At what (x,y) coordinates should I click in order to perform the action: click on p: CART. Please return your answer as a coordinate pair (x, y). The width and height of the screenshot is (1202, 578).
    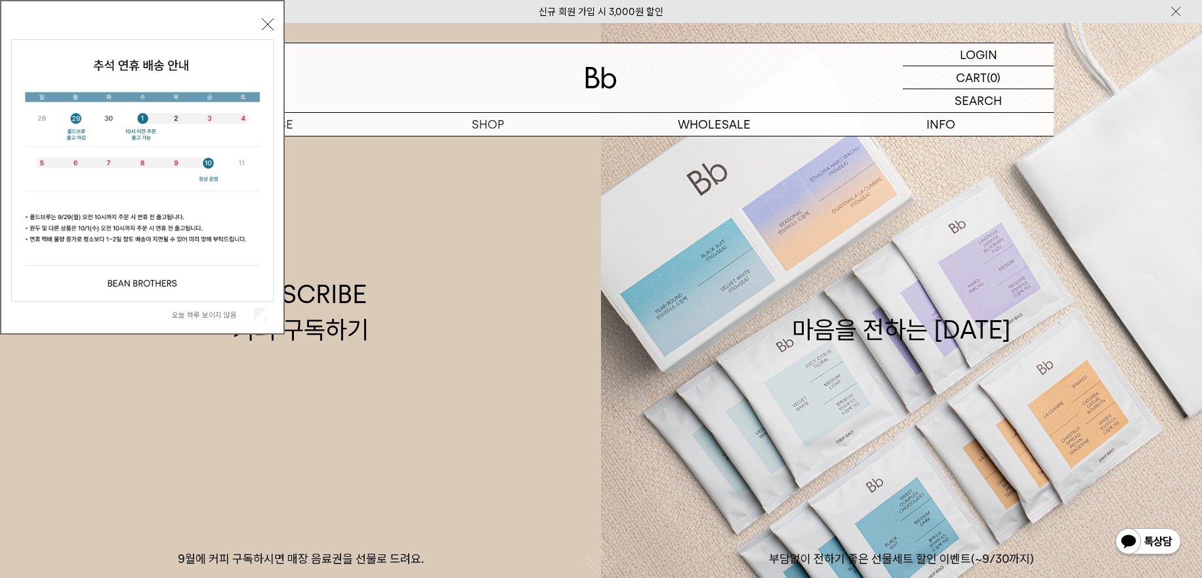
    Looking at the image, I should click on (971, 77).